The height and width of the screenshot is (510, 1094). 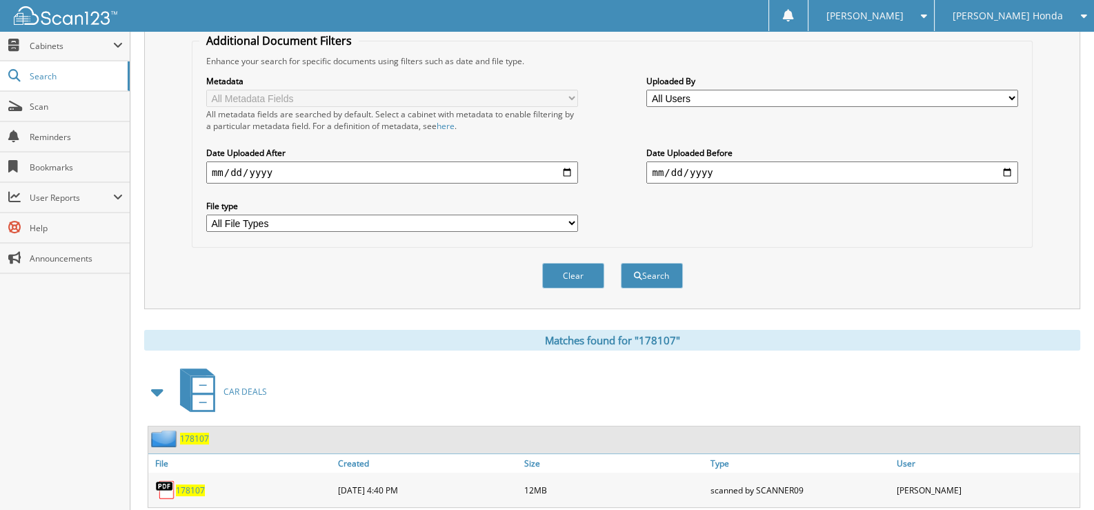 I want to click on span: Scan, so click(x=76, y=106).